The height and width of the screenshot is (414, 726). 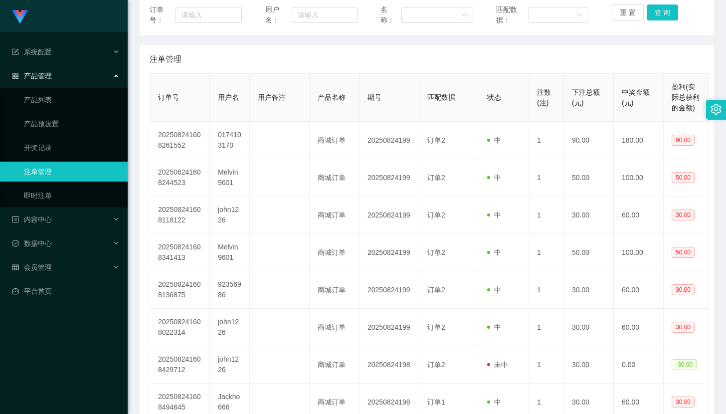 I want to click on td: 0.00, so click(x=639, y=364).